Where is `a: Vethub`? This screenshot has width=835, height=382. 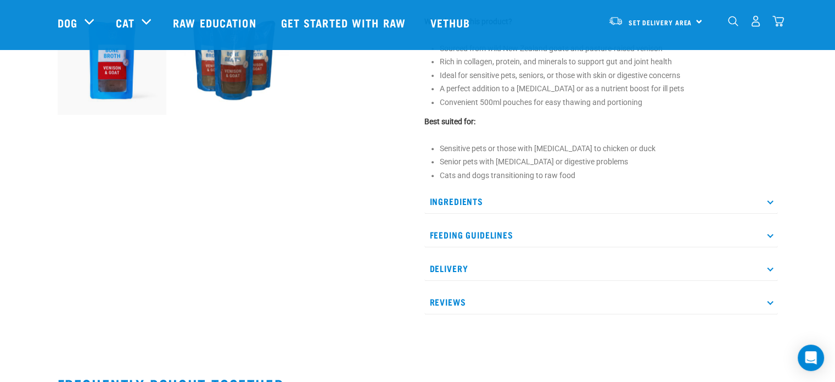 a: Vethub is located at coordinates (452, 23).